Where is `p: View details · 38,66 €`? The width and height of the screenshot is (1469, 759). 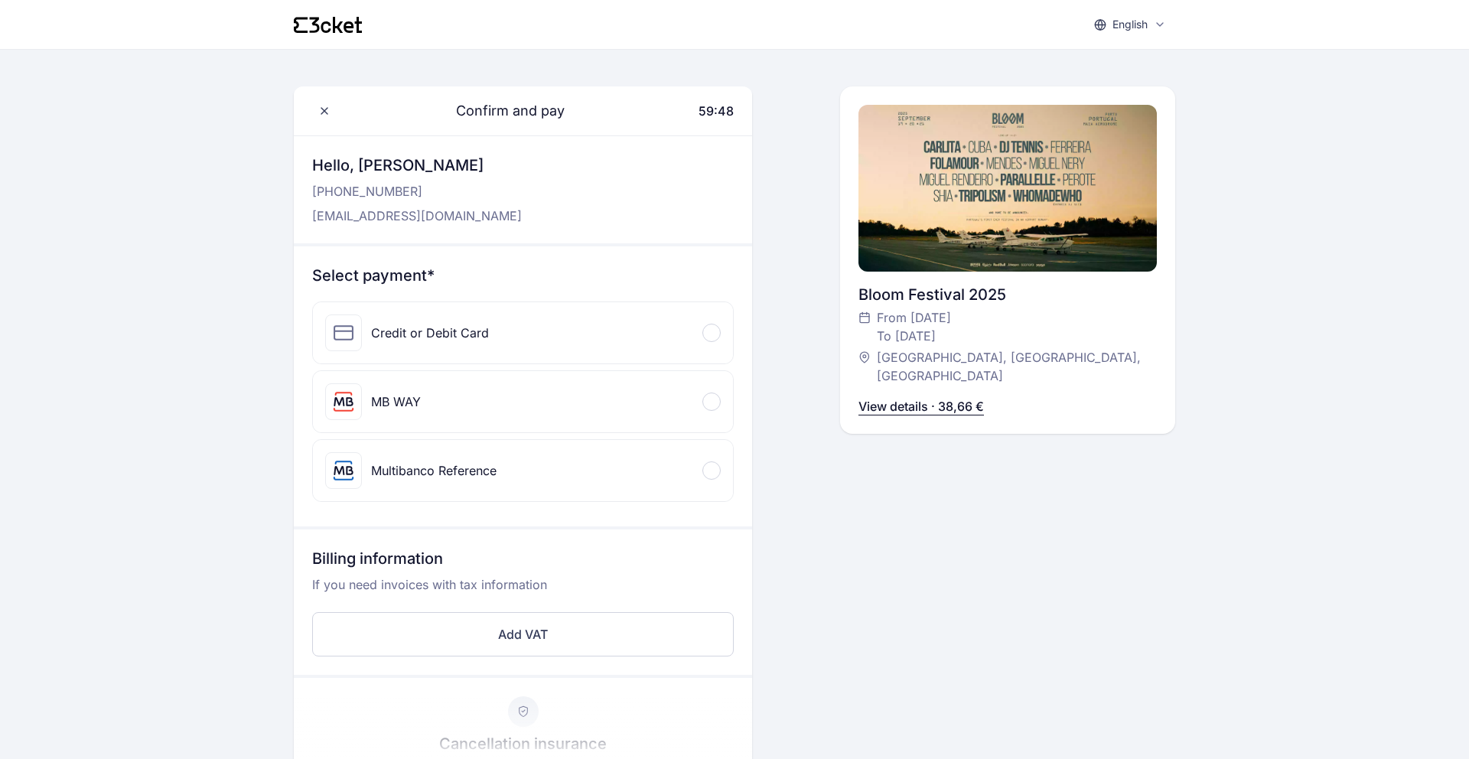
p: View details · 38,66 € is located at coordinates (921, 406).